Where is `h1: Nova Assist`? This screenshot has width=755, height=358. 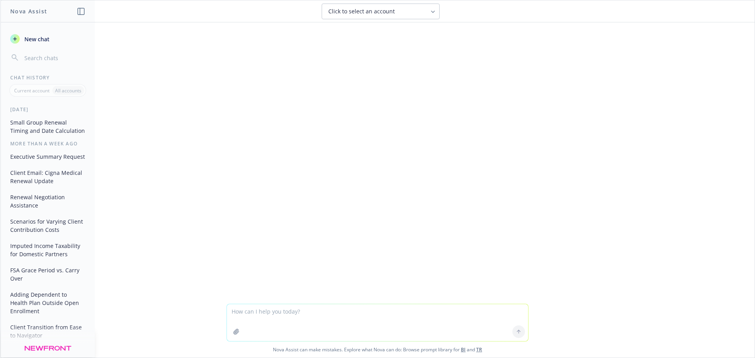 h1: Nova Assist is located at coordinates (29, 11).